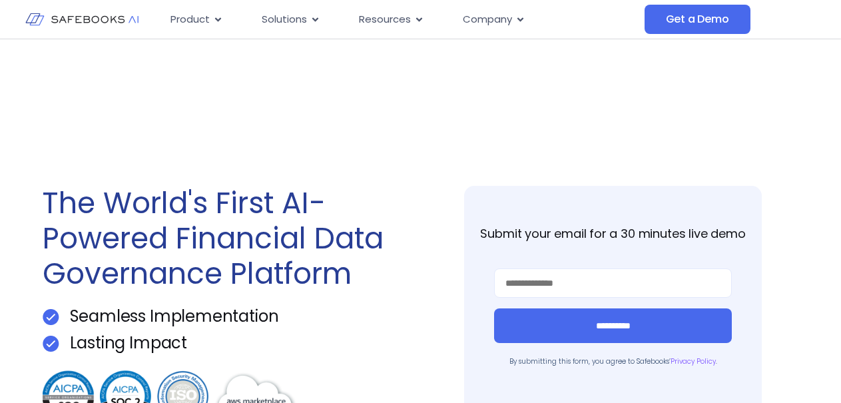 This screenshot has height=403, width=841. What do you see at coordinates (613, 233) in the screenshot?
I see `strong: Submit your email for a 30 minutes live demo` at bounding box center [613, 233].